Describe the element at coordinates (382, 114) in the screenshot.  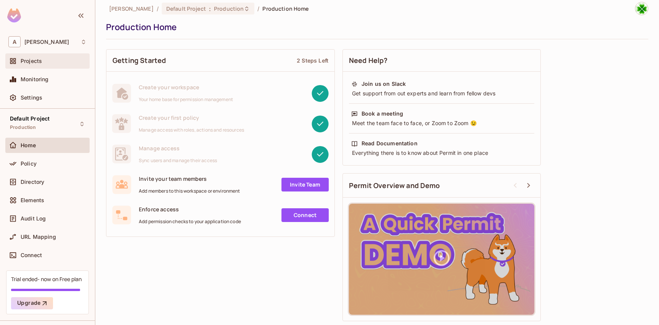
I see `div: Book a meeting` at that location.